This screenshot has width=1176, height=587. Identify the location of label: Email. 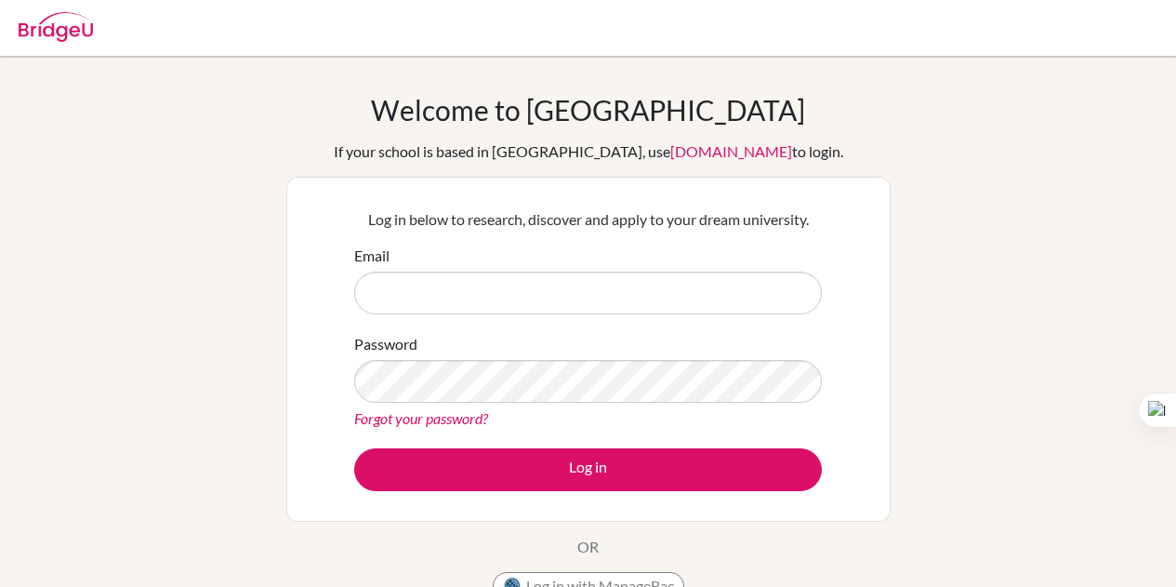
(372, 256).